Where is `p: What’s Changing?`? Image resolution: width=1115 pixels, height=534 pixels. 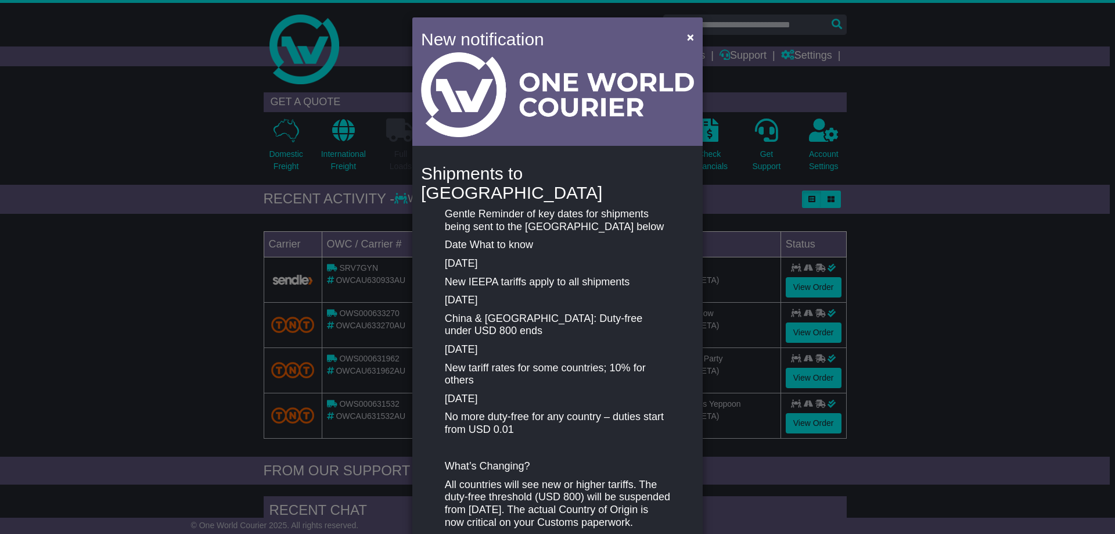 p: What’s Changing? is located at coordinates (557, 466).